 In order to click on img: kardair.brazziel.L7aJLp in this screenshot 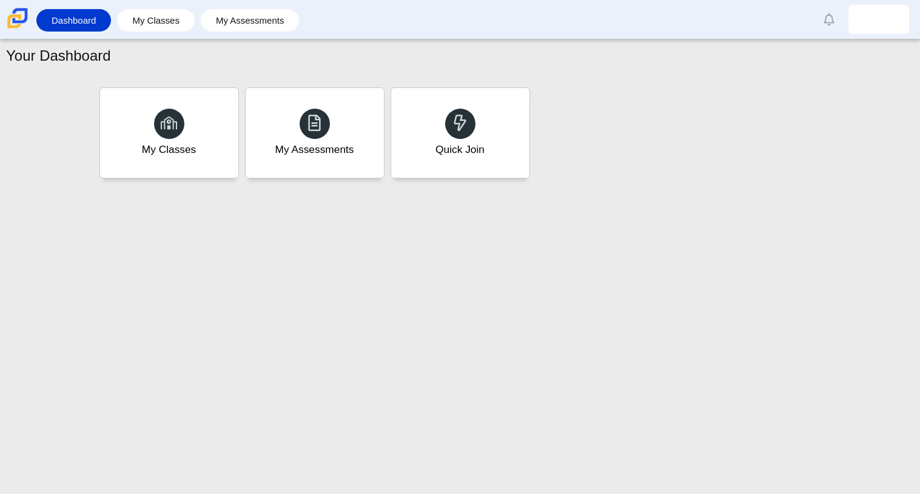, I will do `click(879, 19)`.